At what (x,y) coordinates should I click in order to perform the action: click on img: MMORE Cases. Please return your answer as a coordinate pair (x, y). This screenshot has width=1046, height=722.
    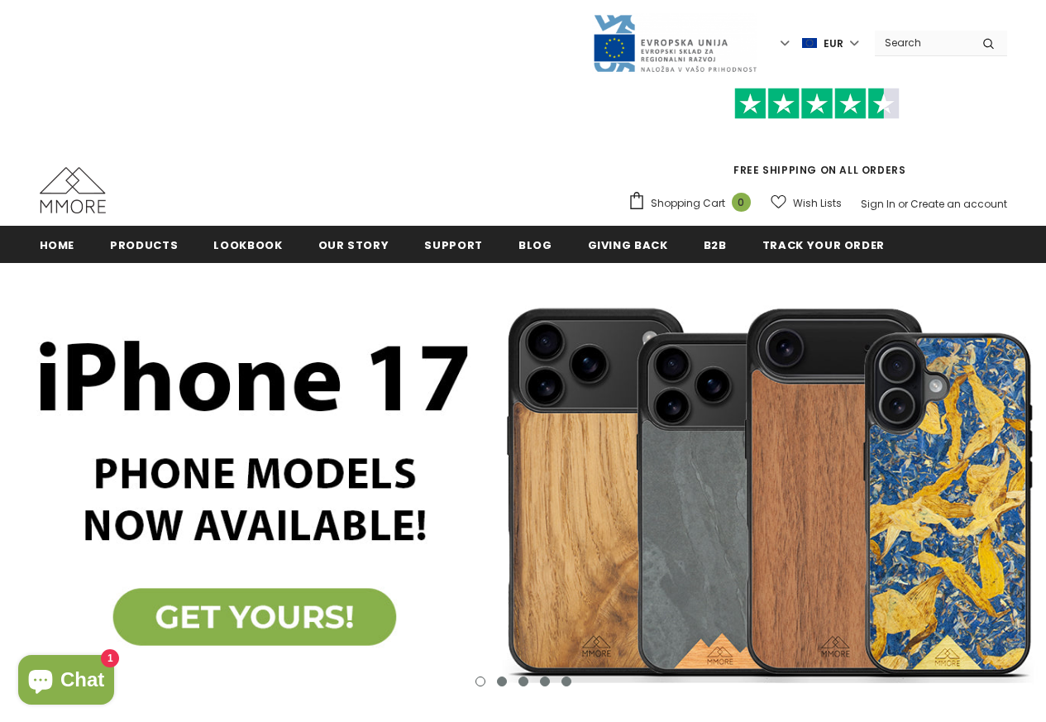
    Looking at the image, I should click on (73, 190).